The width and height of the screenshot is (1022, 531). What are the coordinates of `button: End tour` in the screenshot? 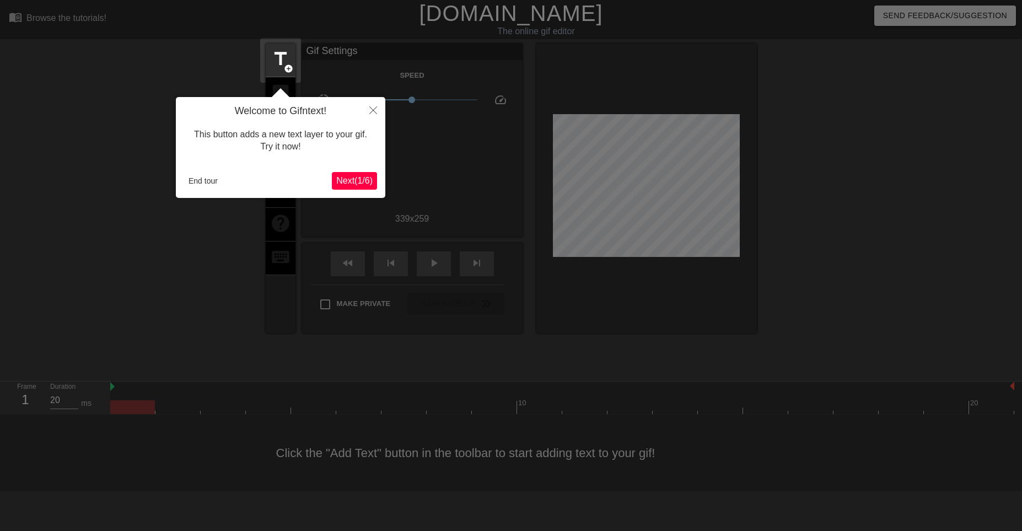 It's located at (203, 181).